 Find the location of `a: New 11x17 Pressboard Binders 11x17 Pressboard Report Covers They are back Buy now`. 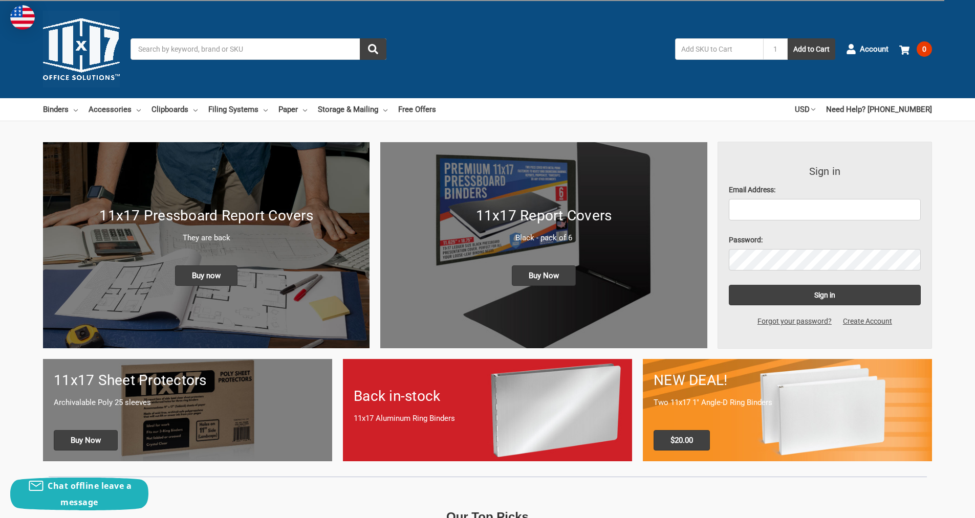

a: New 11x17 Pressboard Binders 11x17 Pressboard Report Covers They are back Buy now is located at coordinates (206, 245).